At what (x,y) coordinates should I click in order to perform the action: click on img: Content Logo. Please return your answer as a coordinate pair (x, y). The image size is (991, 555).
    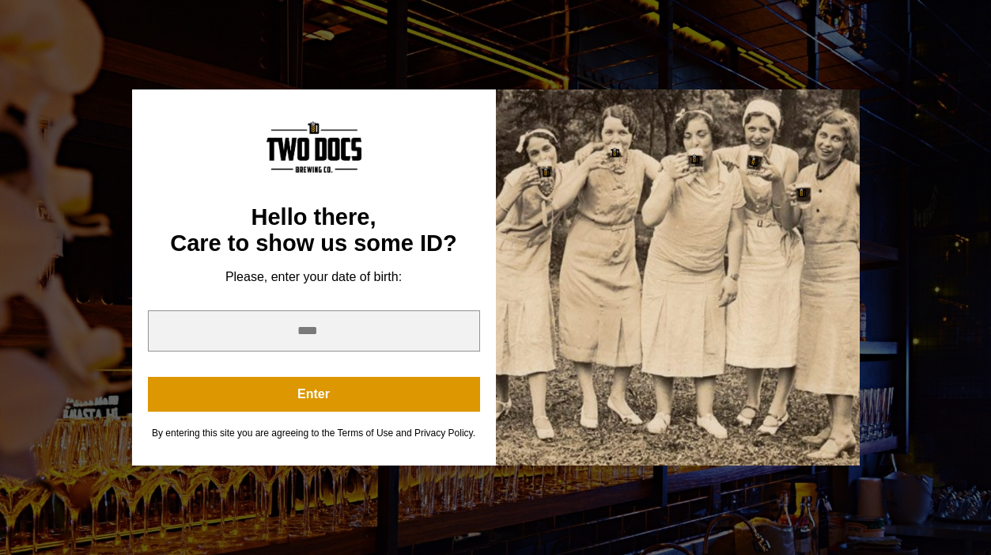
    Looking at the image, I should click on (314, 146).